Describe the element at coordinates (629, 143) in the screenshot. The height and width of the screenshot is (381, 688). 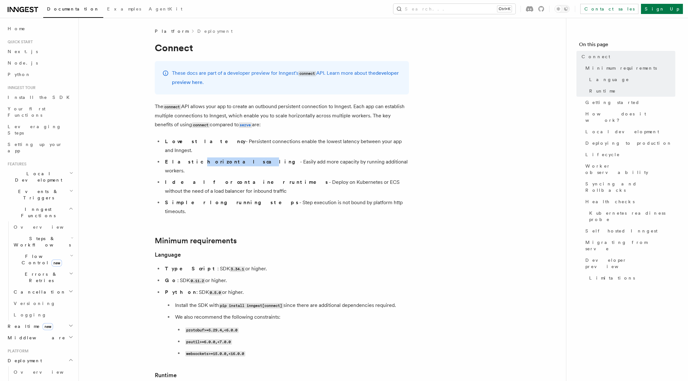
I see `a: Deploying to production` at that location.